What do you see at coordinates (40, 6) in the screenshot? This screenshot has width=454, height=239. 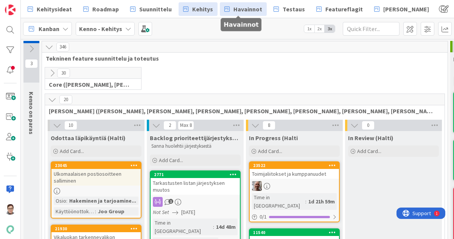 I see `div: 1` at bounding box center [40, 6].